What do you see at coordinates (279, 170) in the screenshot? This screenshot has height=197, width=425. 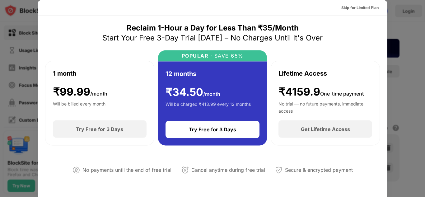 I see `img: secured-payment` at bounding box center [279, 170].